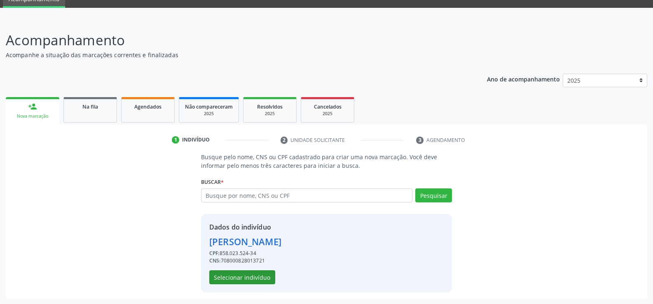 The image size is (653, 304). What do you see at coordinates (33, 116) in the screenshot?
I see `div: Nova marcação` at bounding box center [33, 116].